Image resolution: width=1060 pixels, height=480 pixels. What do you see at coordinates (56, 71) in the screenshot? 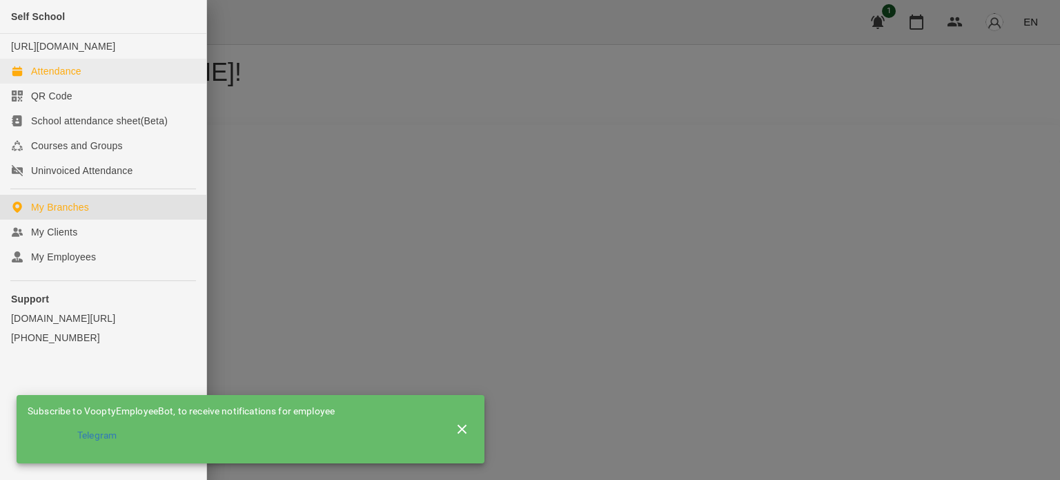
I see `div: Attendance` at bounding box center [56, 71].